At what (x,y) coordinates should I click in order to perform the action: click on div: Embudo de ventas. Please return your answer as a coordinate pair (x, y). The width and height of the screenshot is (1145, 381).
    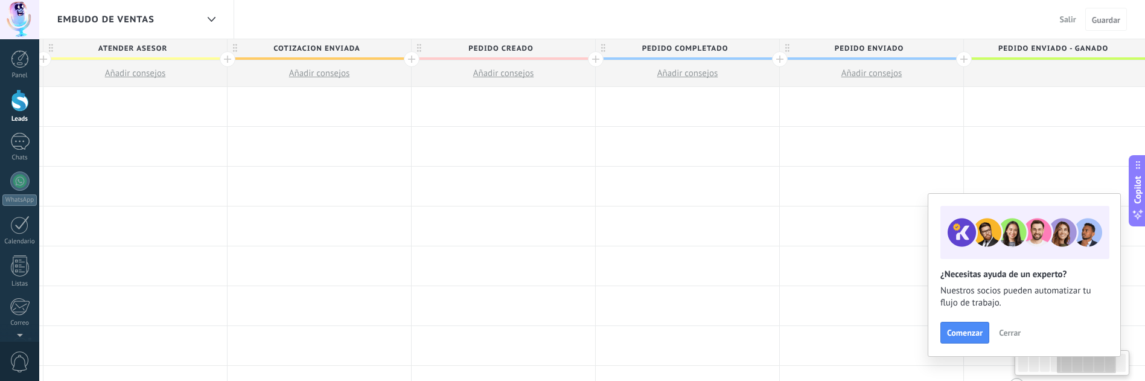
    Looking at the image, I should click on (211, 19).